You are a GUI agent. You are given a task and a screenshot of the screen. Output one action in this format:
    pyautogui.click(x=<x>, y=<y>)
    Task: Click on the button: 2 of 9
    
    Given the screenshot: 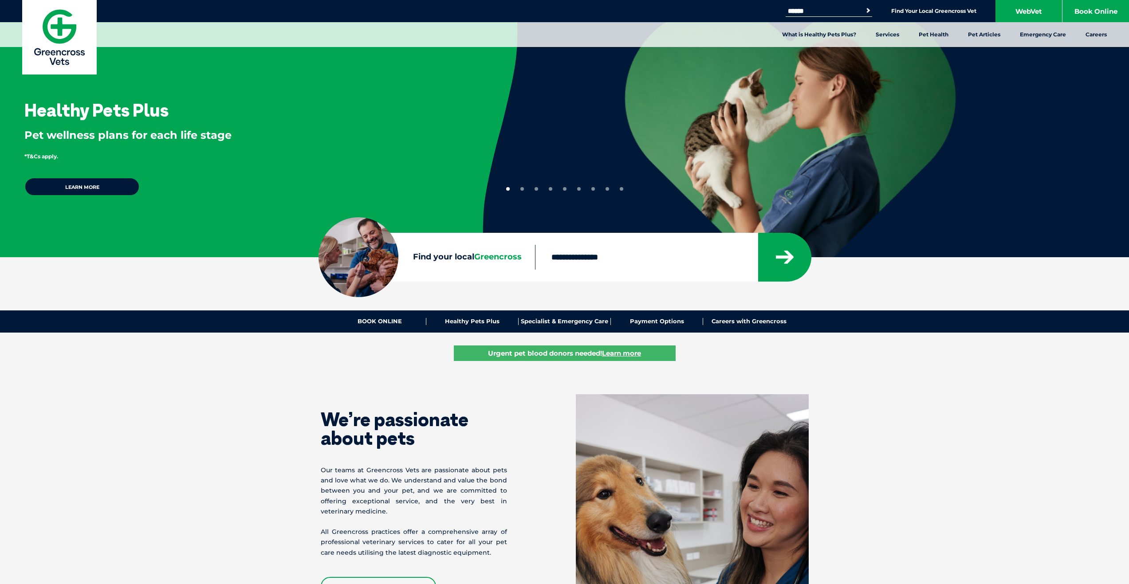 What is the action you would take?
    pyautogui.click(x=522, y=189)
    